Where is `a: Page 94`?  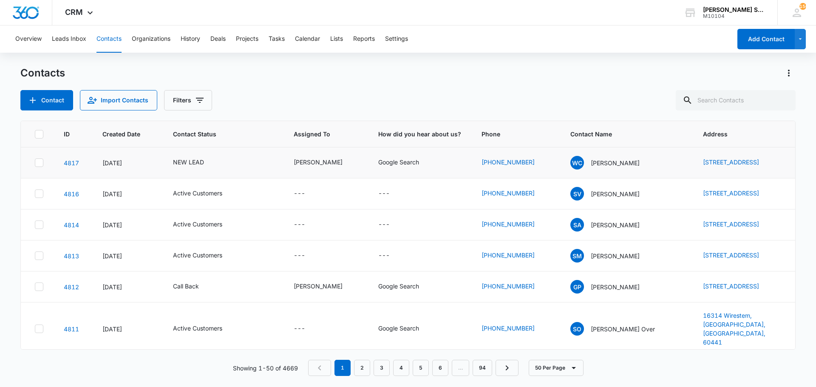
a: Page 94 is located at coordinates (482, 368).